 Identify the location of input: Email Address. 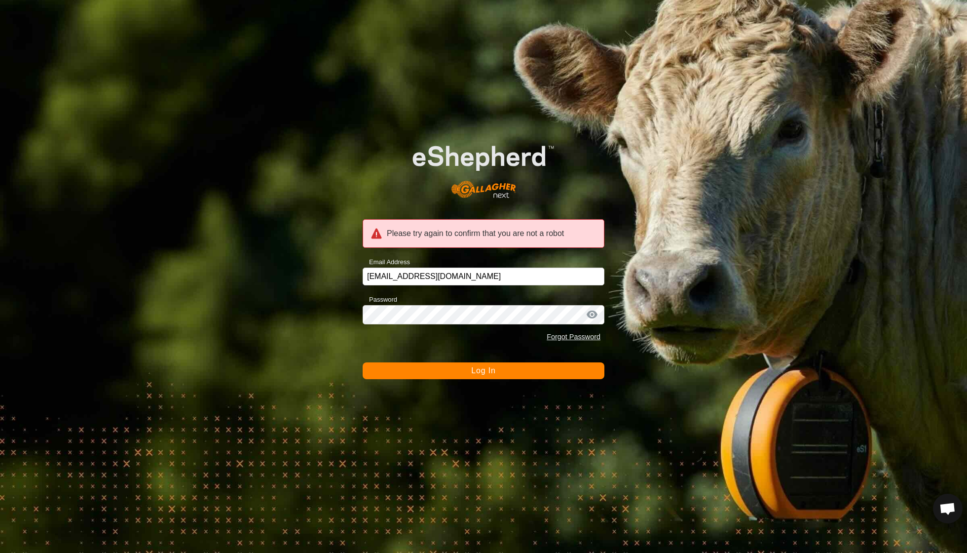
(484, 276).